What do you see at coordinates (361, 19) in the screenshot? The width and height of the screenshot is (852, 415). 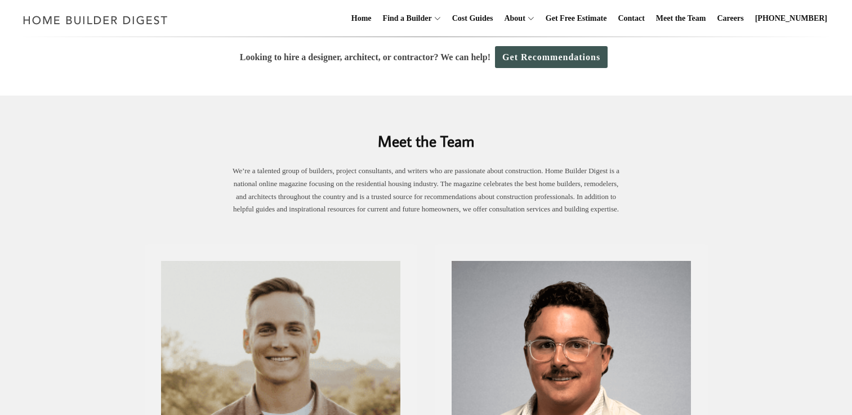 I see `a: Home` at bounding box center [361, 19].